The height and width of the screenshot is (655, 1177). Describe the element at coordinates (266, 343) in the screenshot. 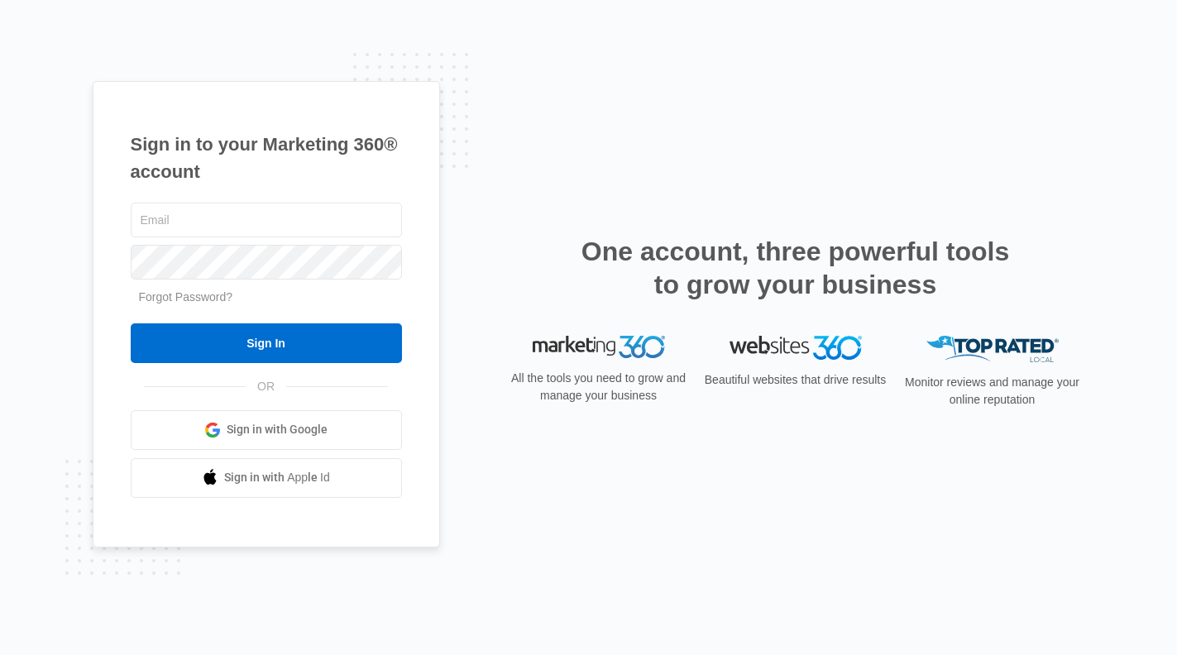

I see `input: Sign In` at that location.